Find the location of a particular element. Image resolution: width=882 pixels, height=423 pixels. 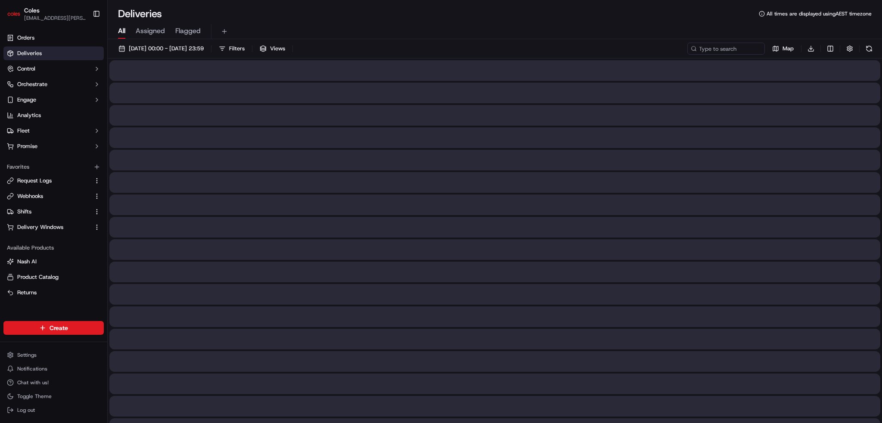

a: Orders is located at coordinates (53, 38).